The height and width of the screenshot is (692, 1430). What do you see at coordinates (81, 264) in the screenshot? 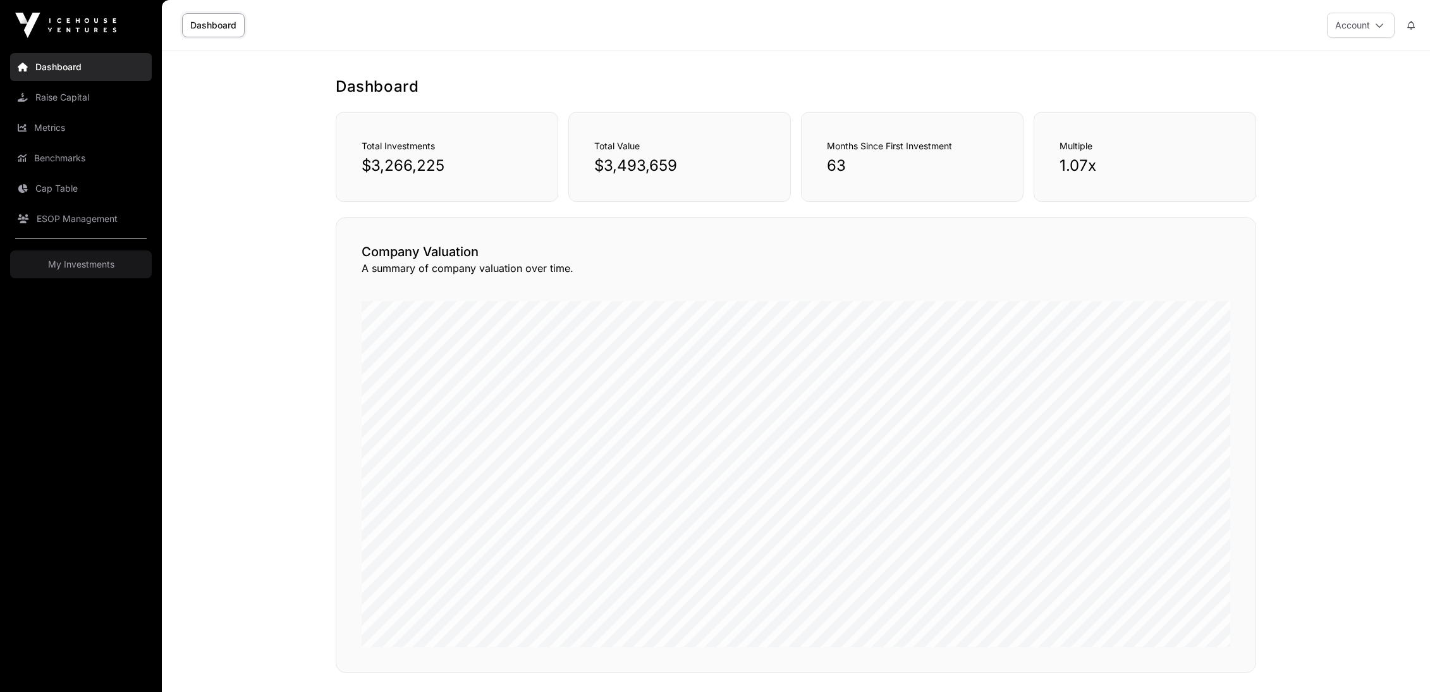
I see `a: My Investments` at bounding box center [81, 264].